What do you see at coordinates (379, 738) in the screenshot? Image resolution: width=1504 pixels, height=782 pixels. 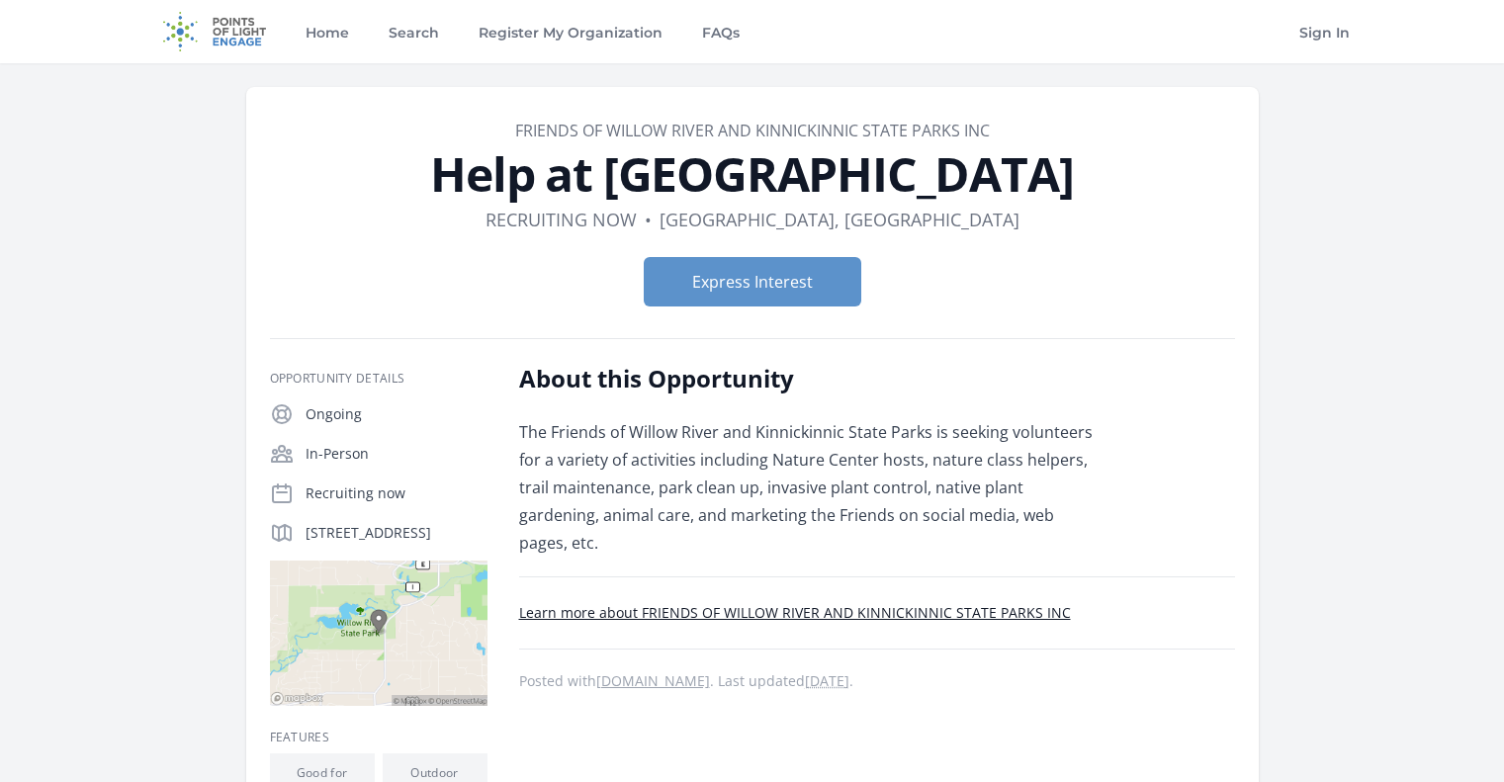 I see `h3: Features` at bounding box center [379, 738].